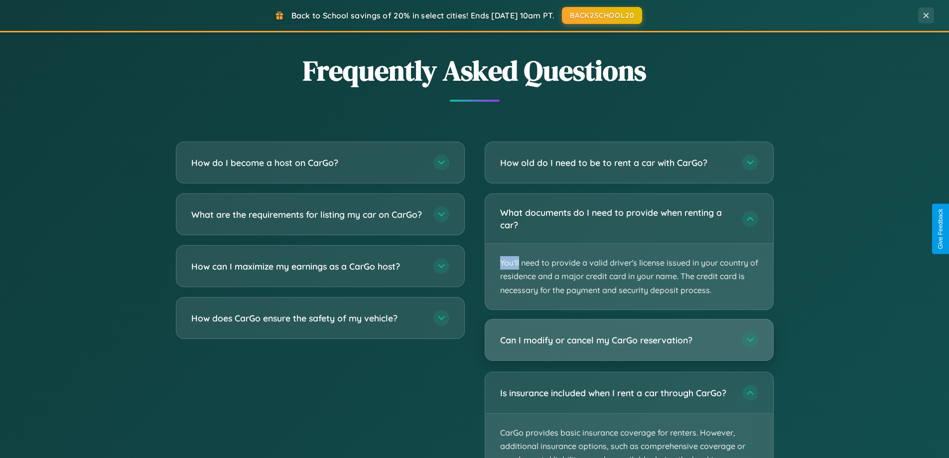  Describe the element at coordinates (630, 277) in the screenshot. I see `p: You'll need to provide a valid driver's license issued in your country of residence and a major c...` at that location.